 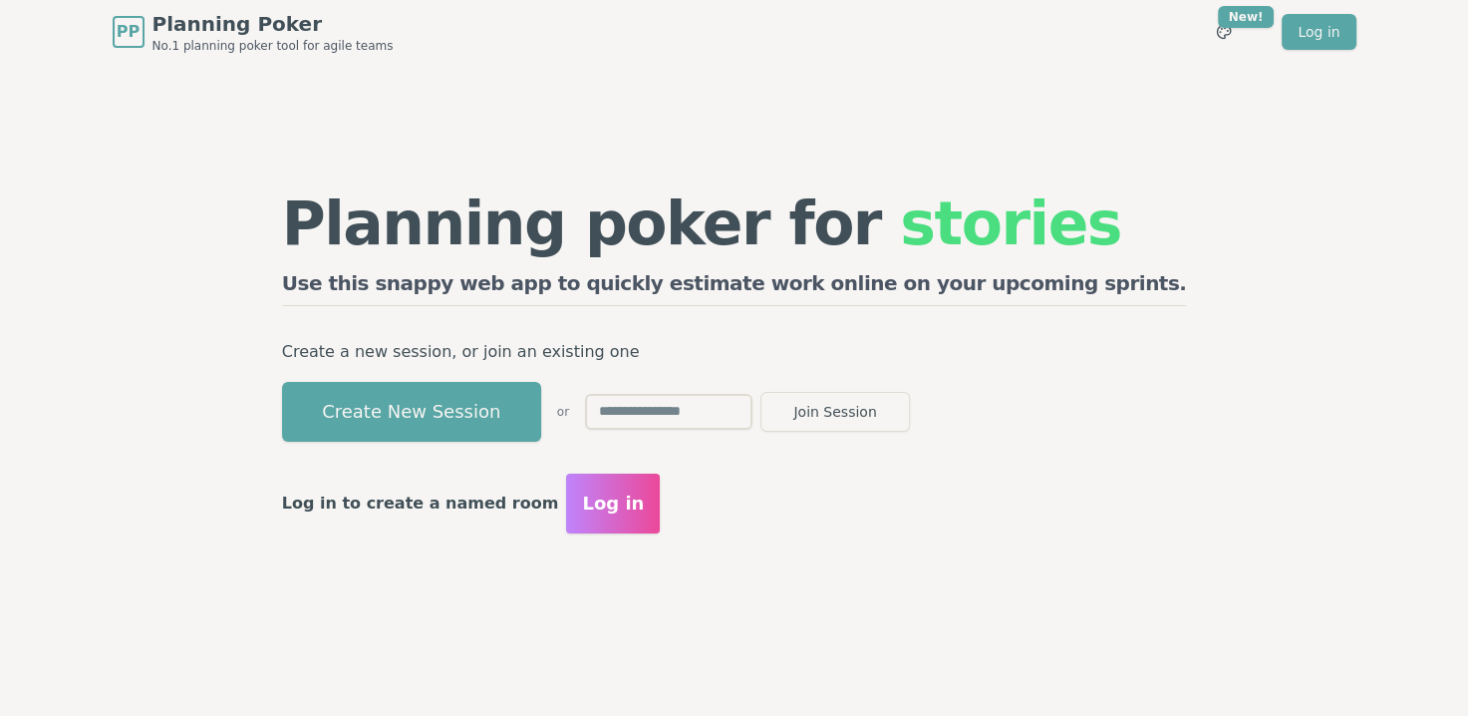 I want to click on button: New!, so click(x=1224, y=32).